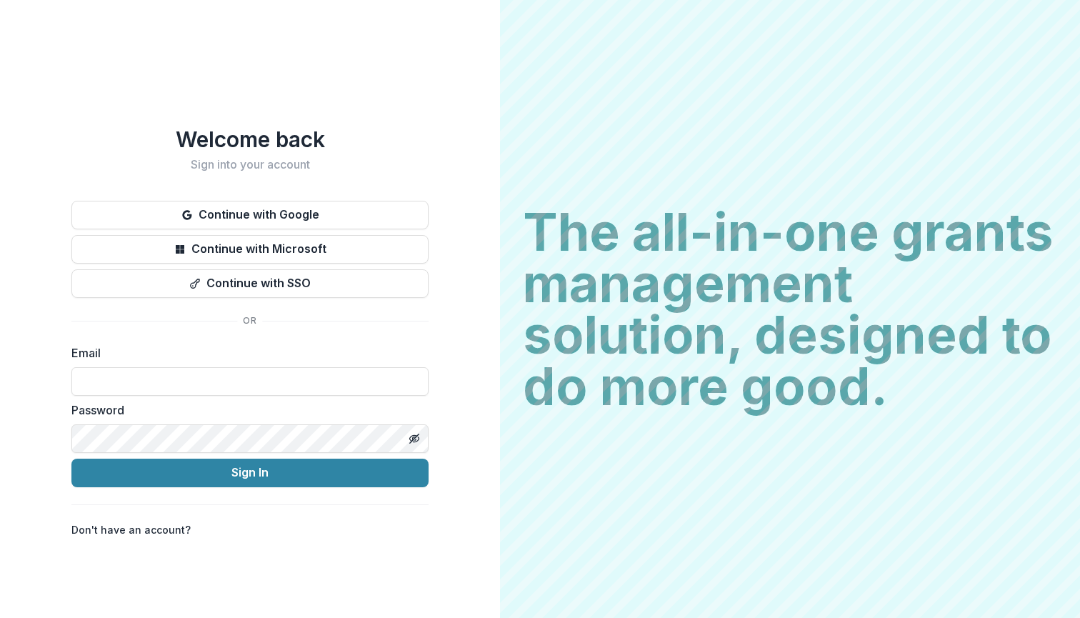 Image resolution: width=1080 pixels, height=618 pixels. What do you see at coordinates (250, 164) in the screenshot?
I see `h2: Sign into your account` at bounding box center [250, 164].